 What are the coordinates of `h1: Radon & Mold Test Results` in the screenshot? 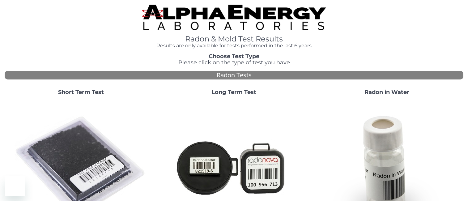 It's located at (234, 39).